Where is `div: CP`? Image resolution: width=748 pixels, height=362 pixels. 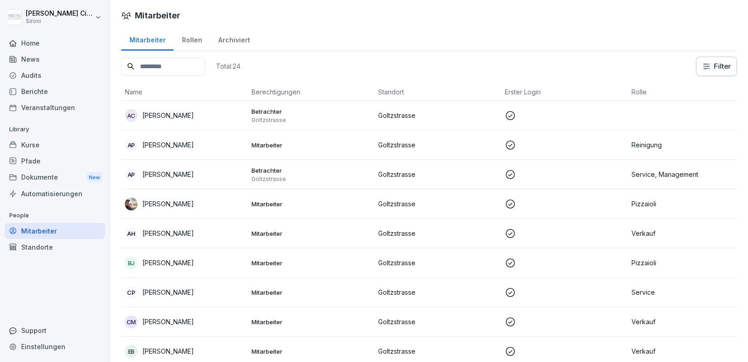
div: CP is located at coordinates (131, 292).